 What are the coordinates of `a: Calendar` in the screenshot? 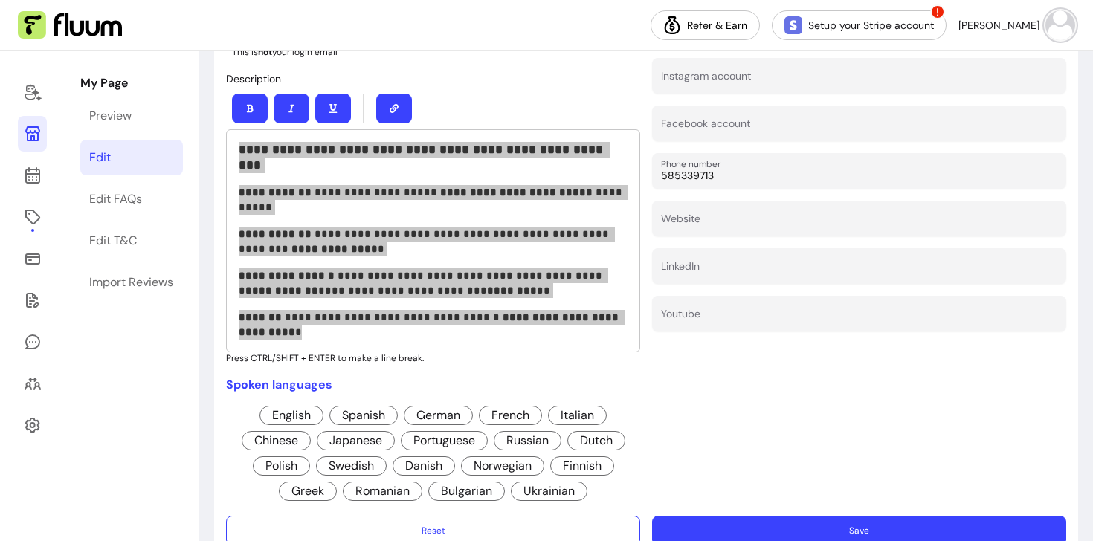 It's located at (32, 175).